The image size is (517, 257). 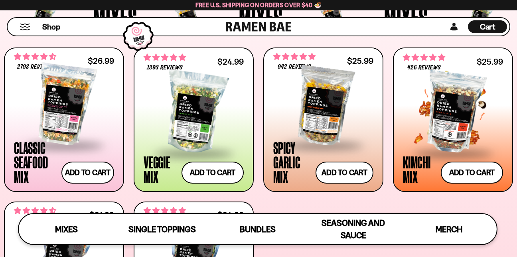 I want to click on a: 4.68 stars 2793 reviews $26.99 Classic Seafood Mix Add to cart, so click(x=64, y=120).